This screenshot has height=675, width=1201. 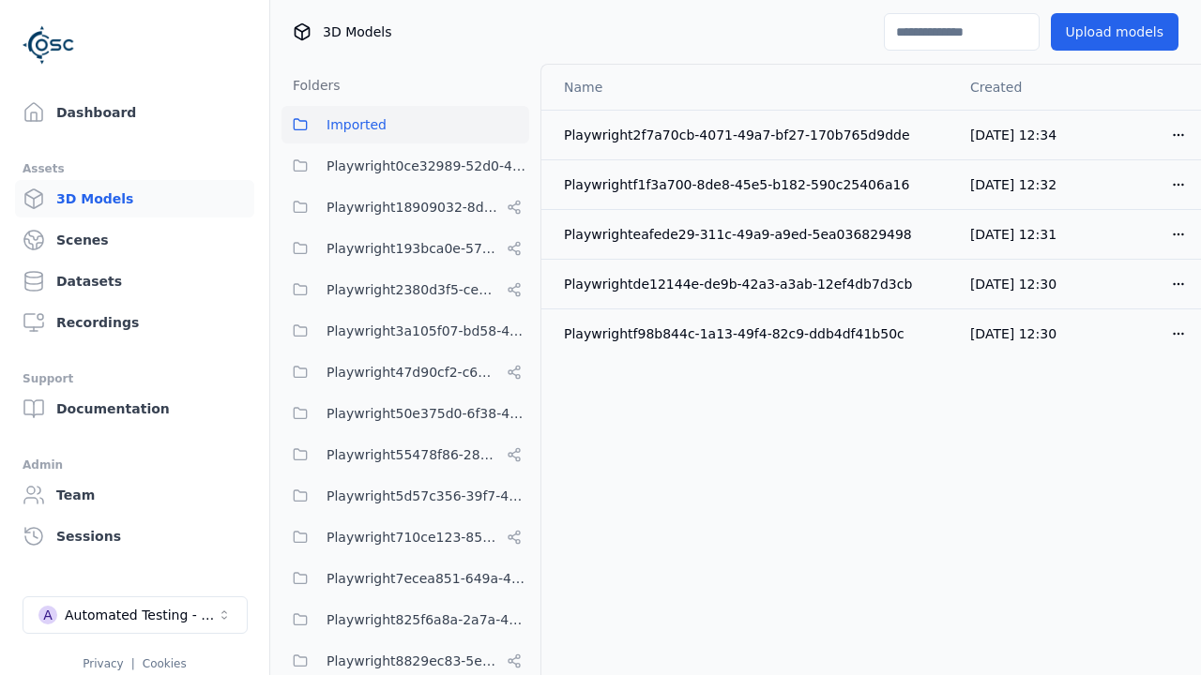 I want to click on span: Playwright18909032-8d07-45c5-9c81-9eec75d0b16b, so click(x=413, y=207).